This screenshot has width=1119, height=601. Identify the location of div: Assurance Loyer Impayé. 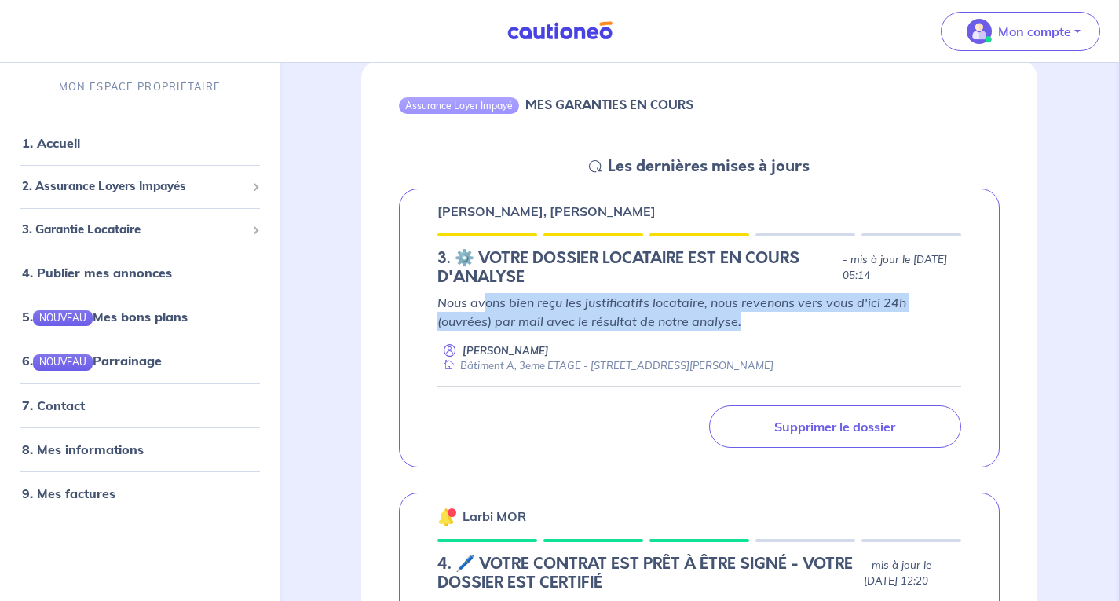
(459, 105).